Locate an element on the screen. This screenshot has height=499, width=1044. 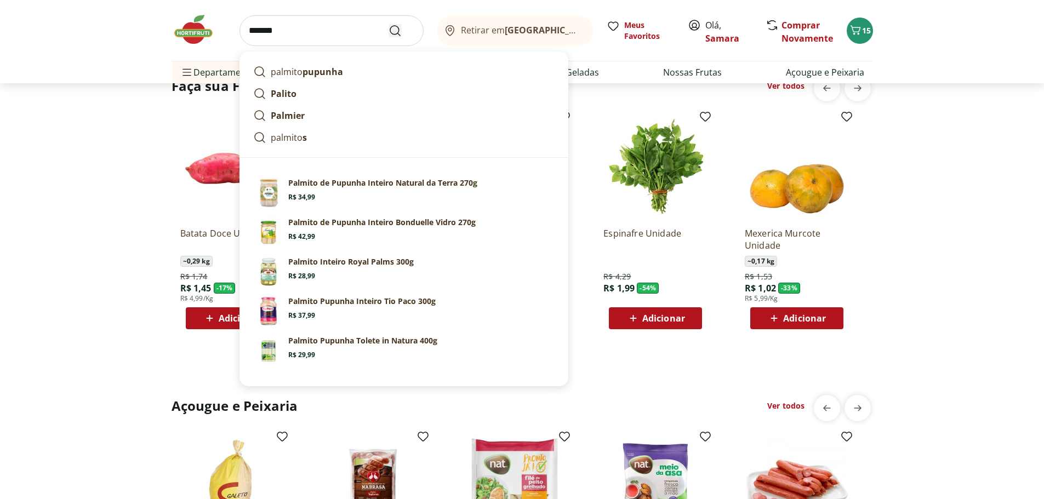
a: Batata Doce Unidade is located at coordinates (232, 240).